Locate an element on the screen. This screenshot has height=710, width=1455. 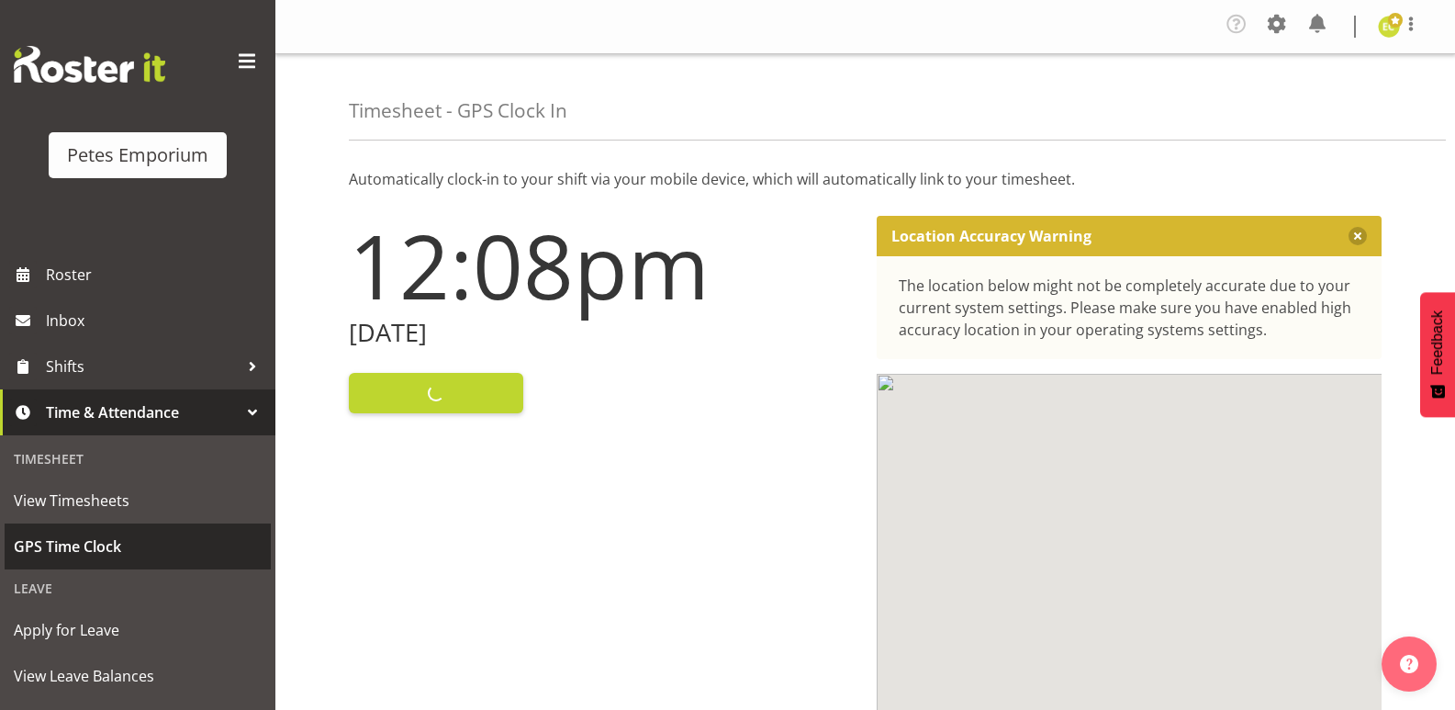
p: Location Accuracy Warning is located at coordinates (992, 236).